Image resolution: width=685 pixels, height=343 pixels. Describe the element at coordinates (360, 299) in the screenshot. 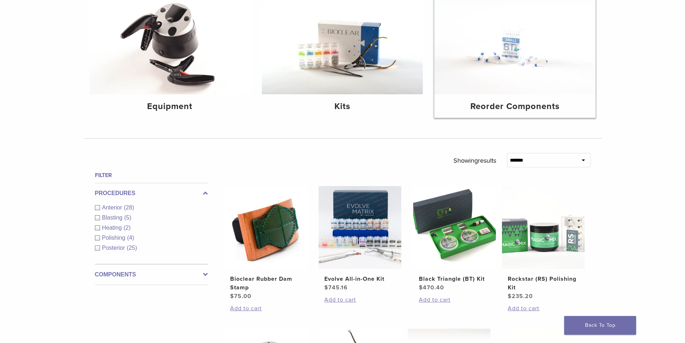

I see `a: Add to cart: “Evolve All-in-One Kit”` at that location.